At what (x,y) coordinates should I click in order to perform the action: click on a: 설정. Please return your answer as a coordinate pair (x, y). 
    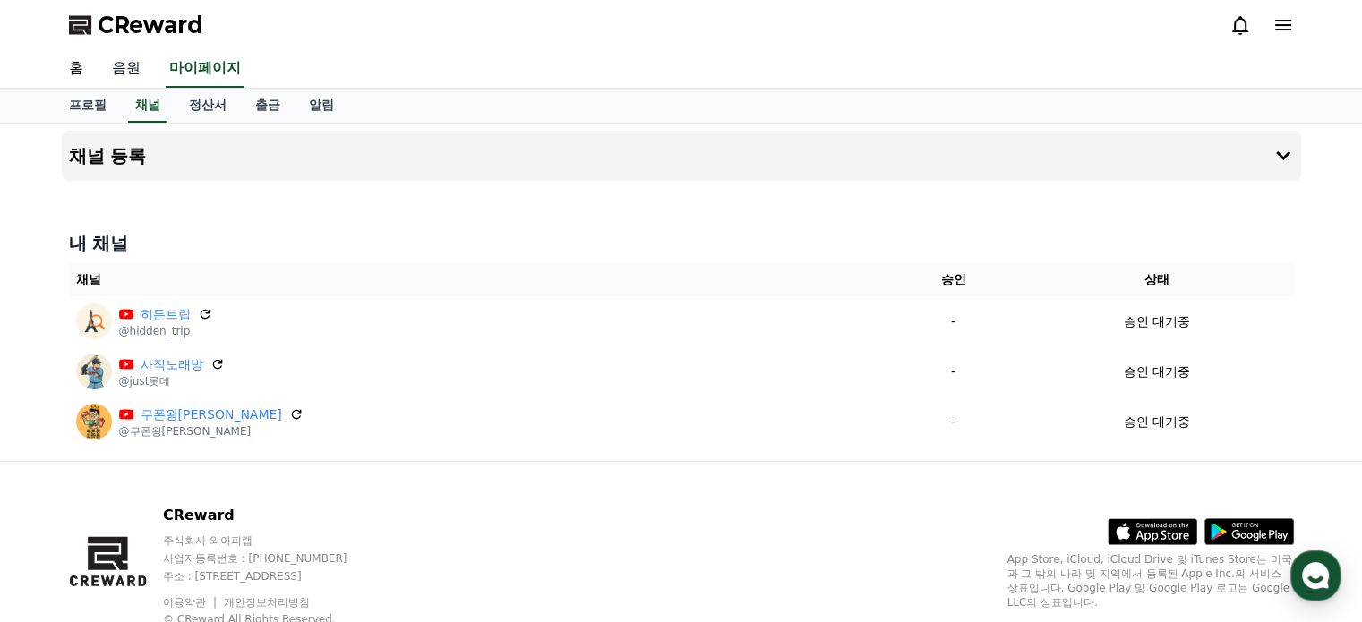
    Looking at the image, I should click on (287, 496).